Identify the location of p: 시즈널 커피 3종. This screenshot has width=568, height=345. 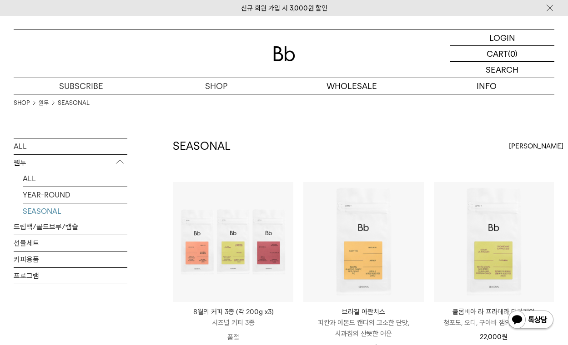
(233, 323).